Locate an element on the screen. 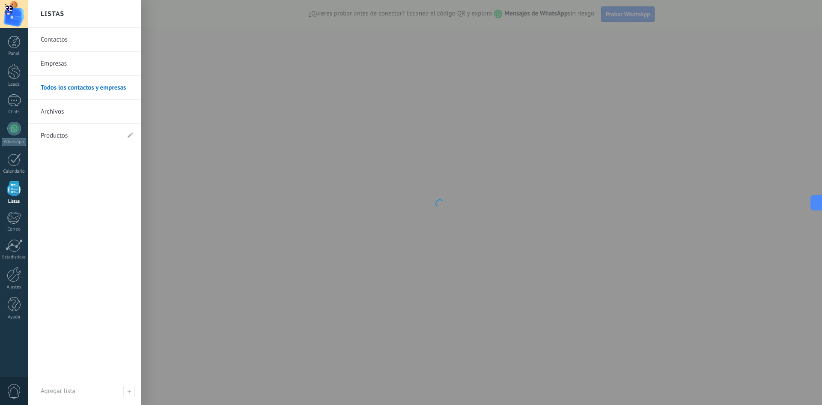 This screenshot has height=405, width=822. div: Leads is located at coordinates (14, 84).